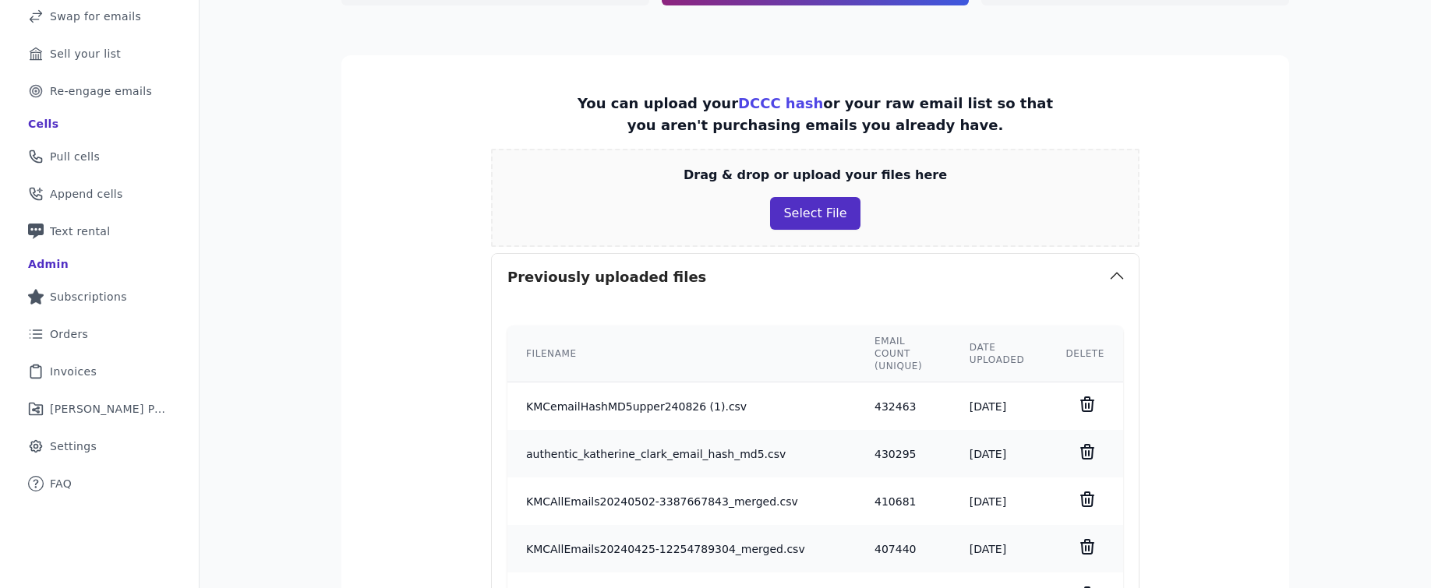 This screenshot has height=588, width=1431. What do you see at coordinates (61, 484) in the screenshot?
I see `span: FAQ` at bounding box center [61, 484].